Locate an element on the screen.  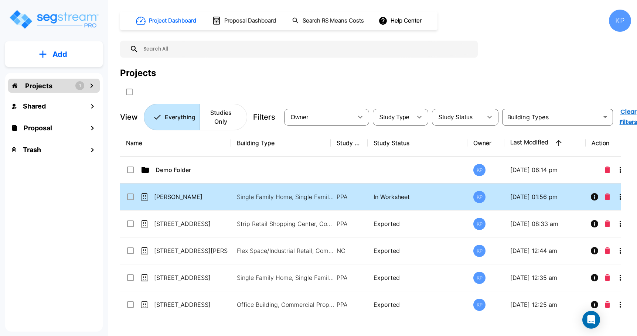
p: Add is located at coordinates (60, 54).